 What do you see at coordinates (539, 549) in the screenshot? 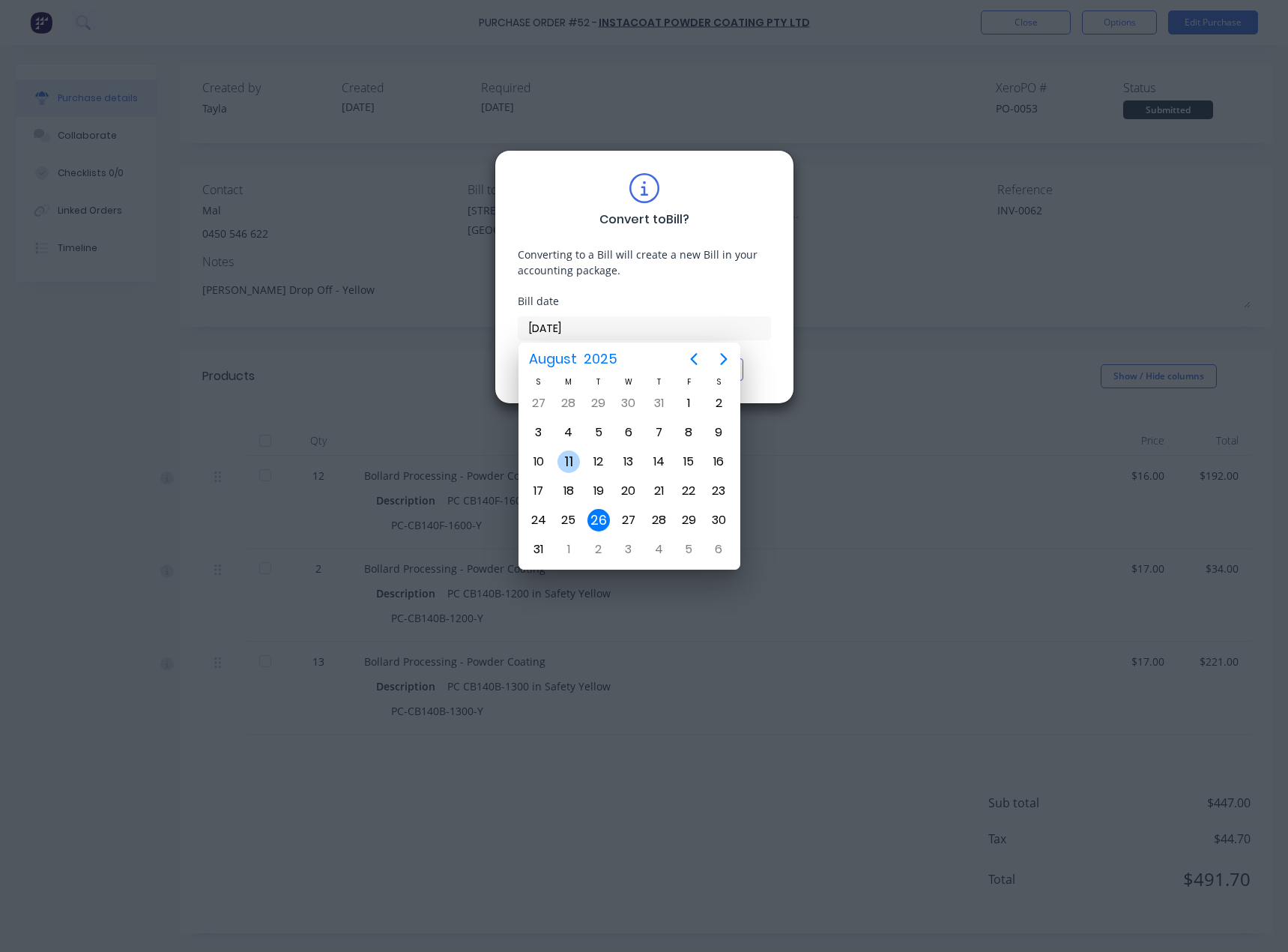
I see `div: Sunday, August 31, 2025` at bounding box center [539, 549].